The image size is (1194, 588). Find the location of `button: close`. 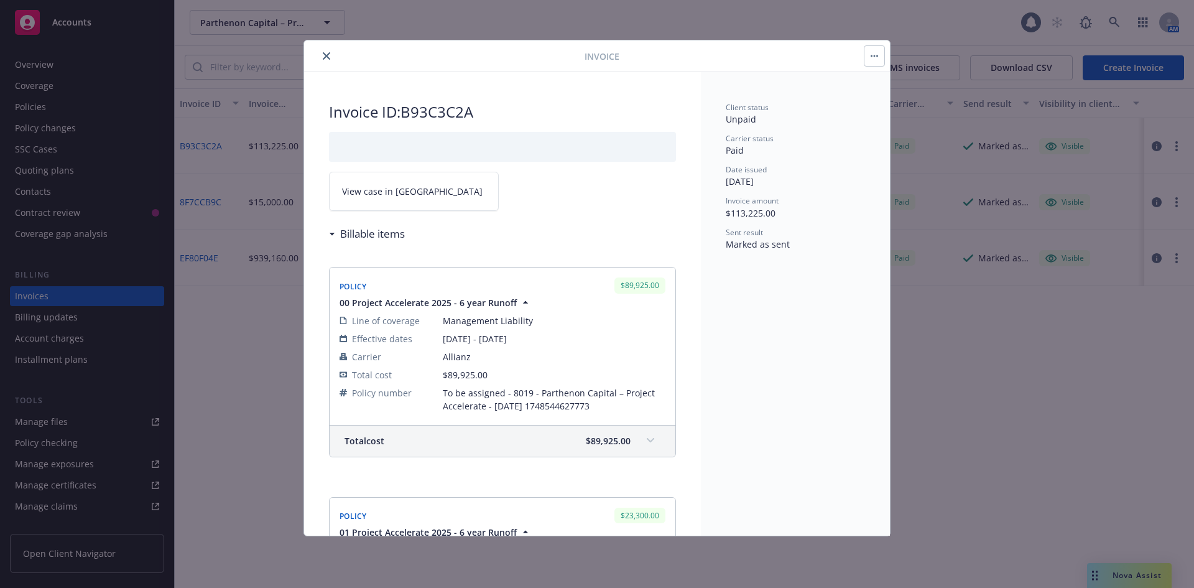

button: close is located at coordinates (326, 56).